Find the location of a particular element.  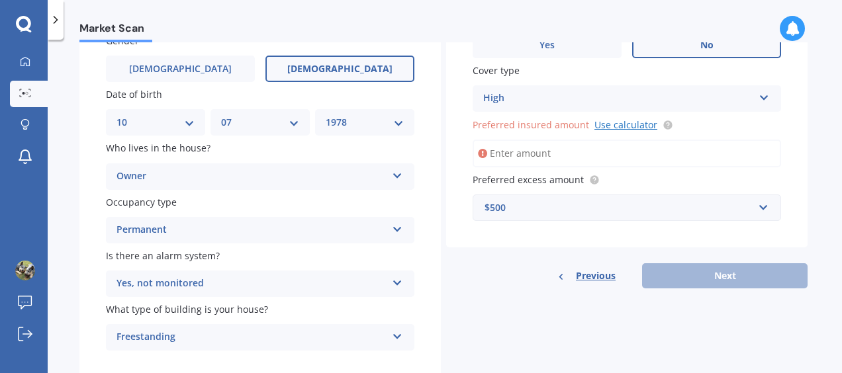

span: Previous is located at coordinates (596, 276).